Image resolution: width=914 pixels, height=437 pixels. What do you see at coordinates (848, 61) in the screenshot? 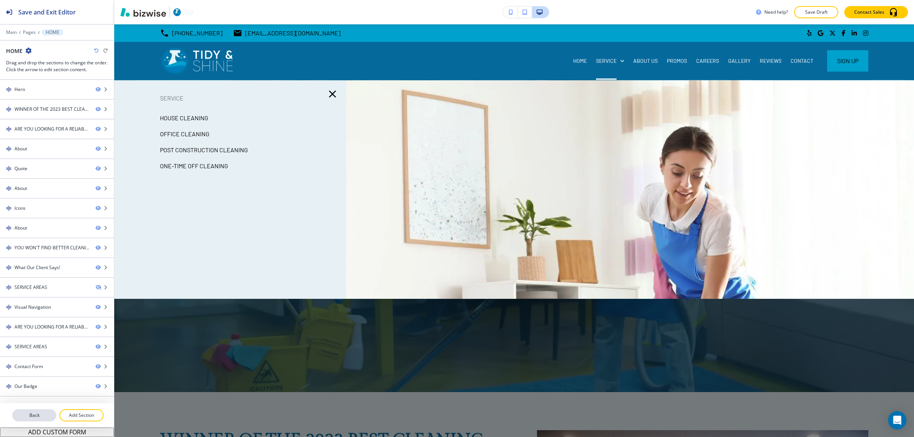
I see `span: Sign Up` at bounding box center [848, 61].